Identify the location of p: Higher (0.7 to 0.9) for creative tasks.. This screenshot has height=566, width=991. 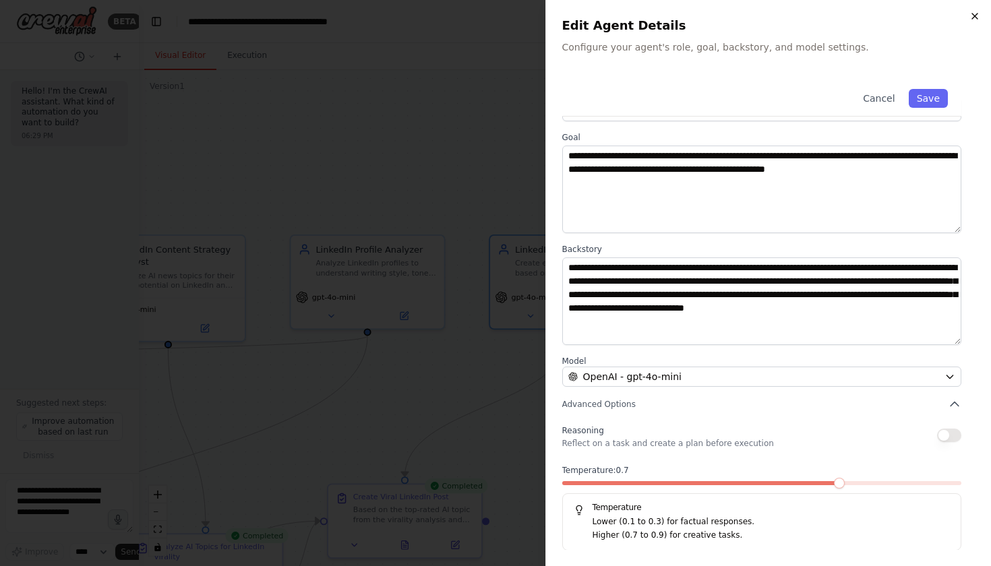
(771, 536).